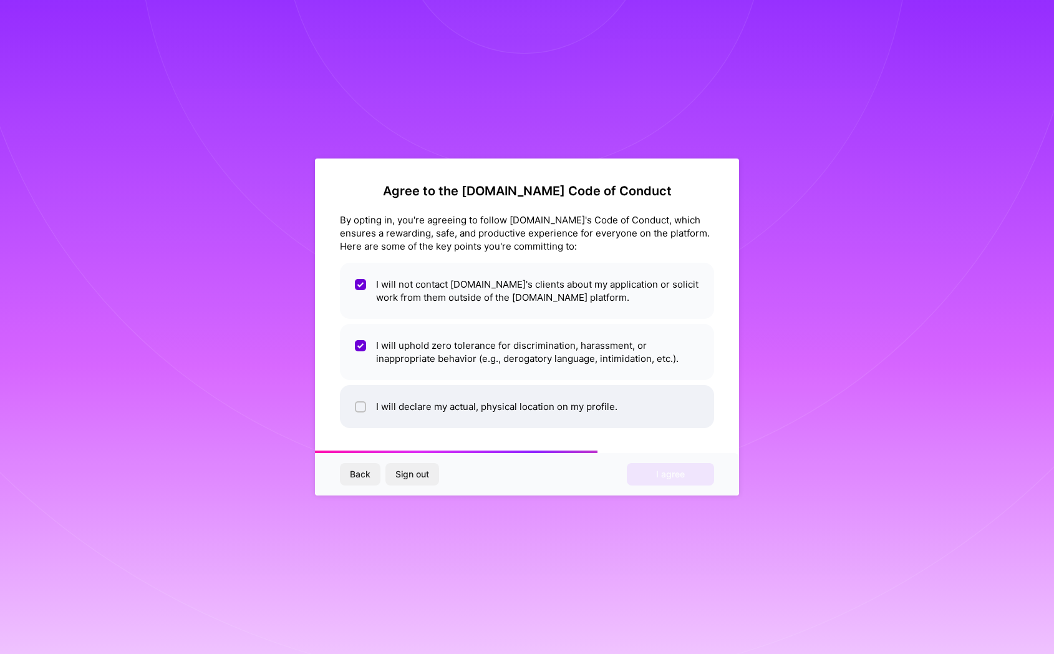  Describe the element at coordinates (527, 352) in the screenshot. I see `li: I will uphold zero tolerance for discrimination, harassment, or inappropriate behavior (e.g., der...` at that location.